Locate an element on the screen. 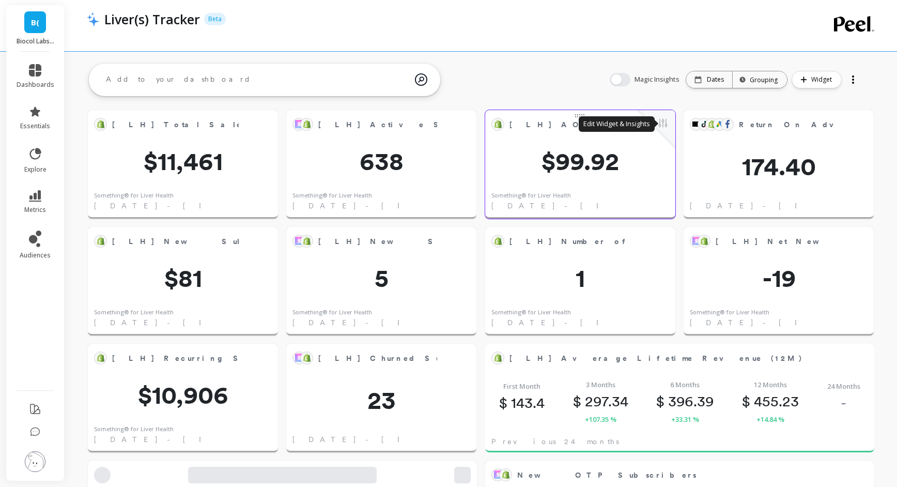  span: Previous 24 months is located at coordinates (555, 441).